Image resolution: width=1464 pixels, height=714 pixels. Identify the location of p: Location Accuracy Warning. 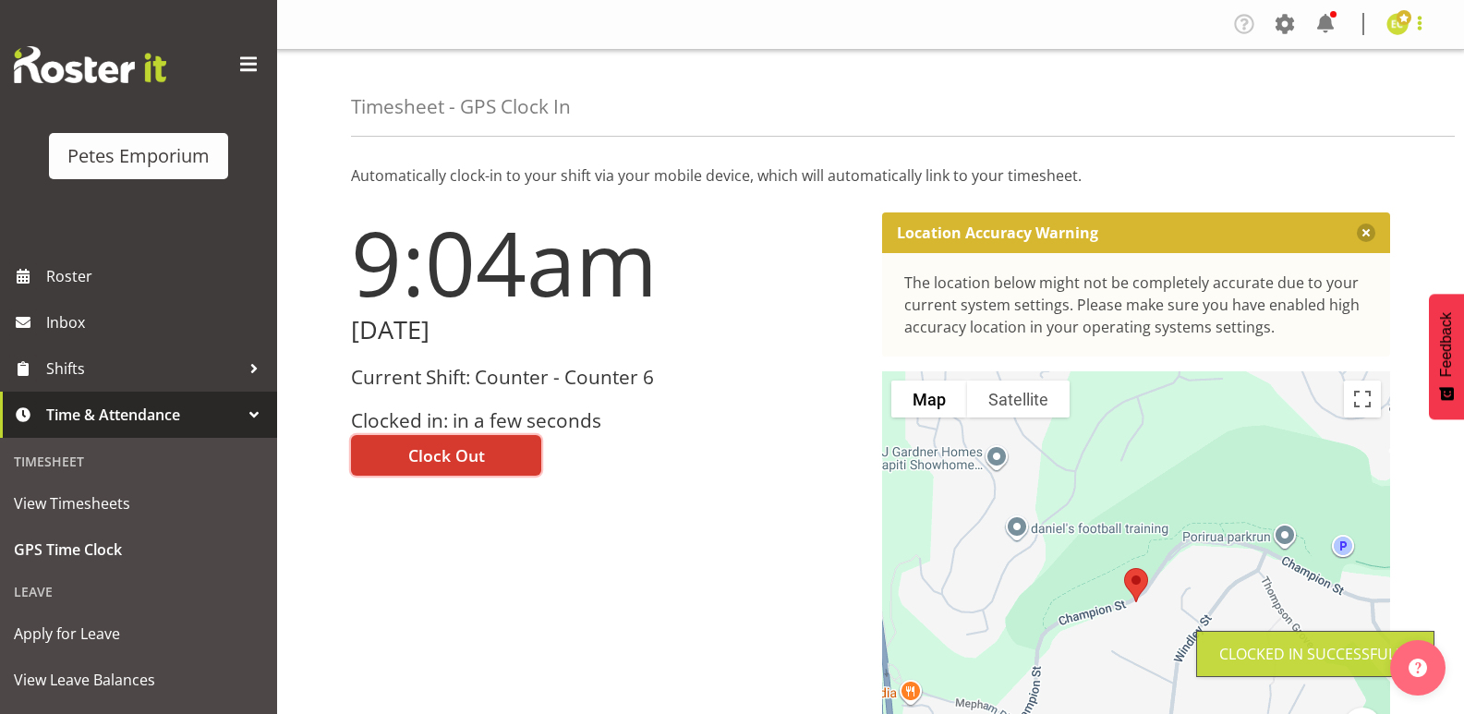
(998, 233).